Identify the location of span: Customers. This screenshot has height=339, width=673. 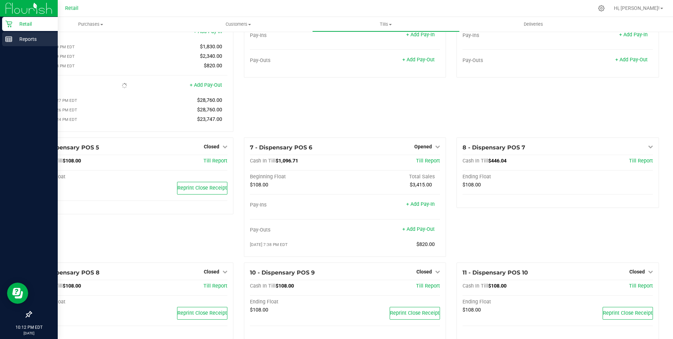
(238, 24).